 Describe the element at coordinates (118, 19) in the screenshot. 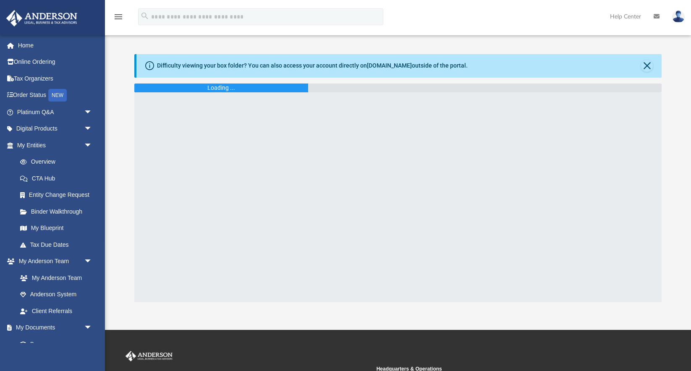

I see `a: menu` at that location.